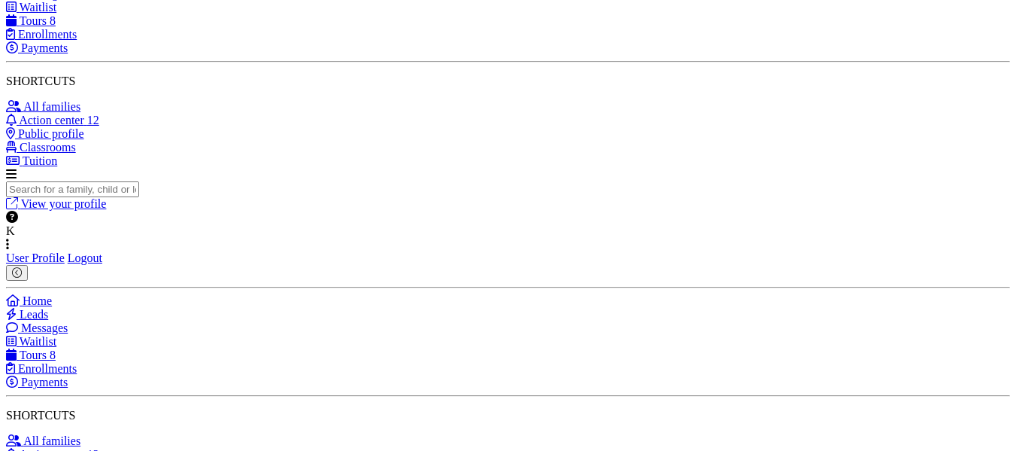 Image resolution: width=1016 pixels, height=451 pixels. Describe the element at coordinates (11, 230) in the screenshot. I see `span: K` at that location.